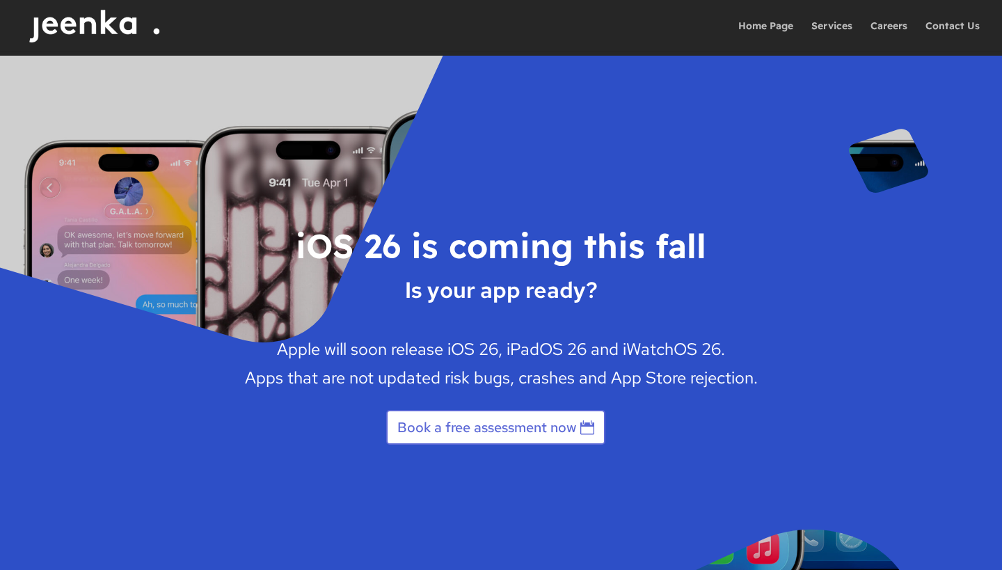 Image resolution: width=1002 pixels, height=570 pixels. What do you see at coordinates (501, 249) in the screenshot?
I see `h1: iOS 26 is coming this fall` at bounding box center [501, 249].